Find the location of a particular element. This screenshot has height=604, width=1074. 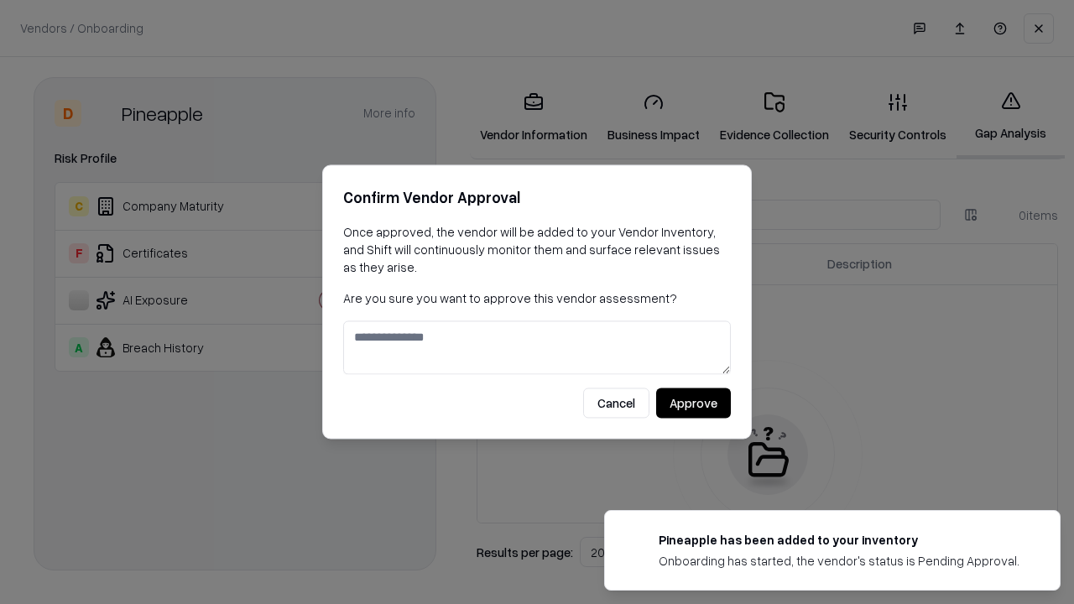

p: Are you sure you want to approve this vendor assessment? is located at coordinates (537, 298).